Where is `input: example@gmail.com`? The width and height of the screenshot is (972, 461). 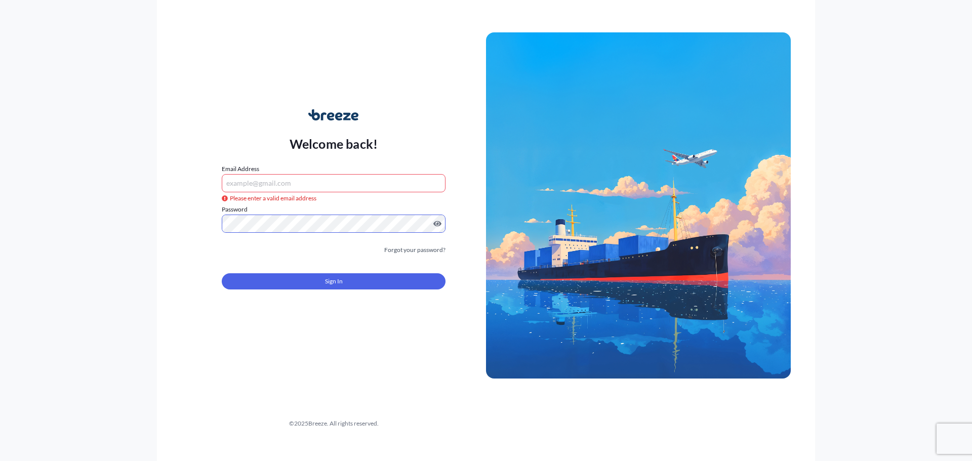 input: example@gmail.com is located at coordinates (333, 183).